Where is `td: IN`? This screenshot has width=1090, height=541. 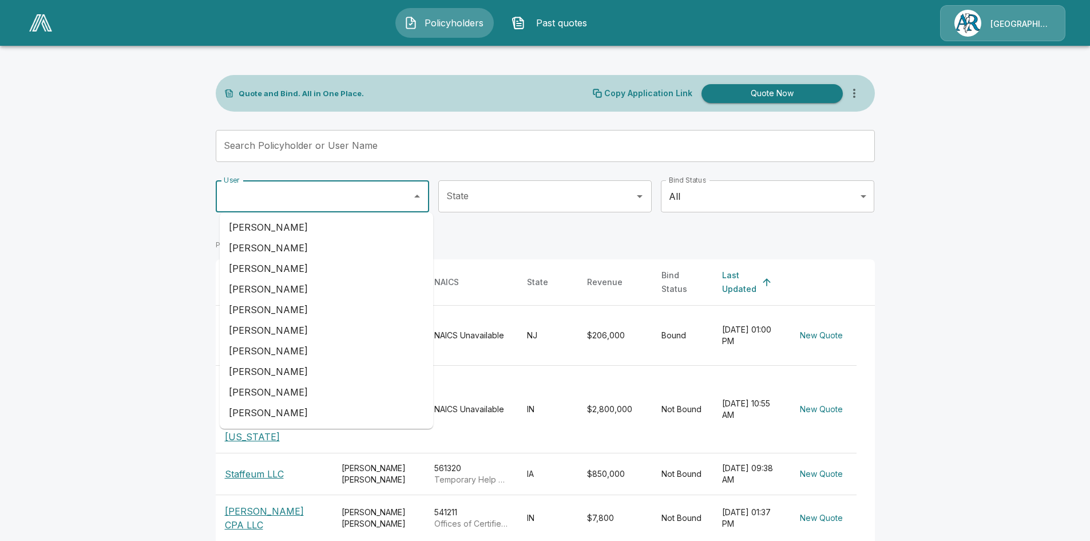
td: IN is located at coordinates (548, 409).